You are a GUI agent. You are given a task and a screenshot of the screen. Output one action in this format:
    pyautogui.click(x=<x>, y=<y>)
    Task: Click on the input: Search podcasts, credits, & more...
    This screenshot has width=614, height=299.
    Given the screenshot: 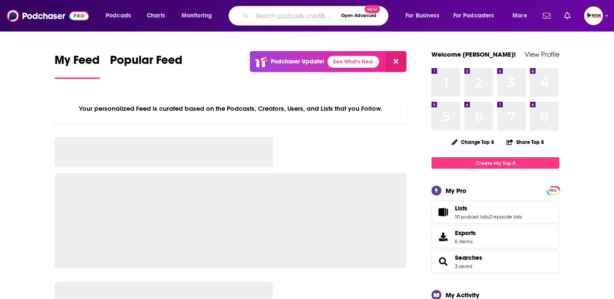 What is the action you would take?
    pyautogui.click(x=295, y=16)
    